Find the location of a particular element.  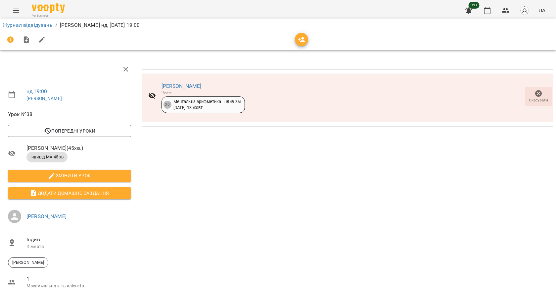

span: індивід МА 45 хв is located at coordinates (47, 157).